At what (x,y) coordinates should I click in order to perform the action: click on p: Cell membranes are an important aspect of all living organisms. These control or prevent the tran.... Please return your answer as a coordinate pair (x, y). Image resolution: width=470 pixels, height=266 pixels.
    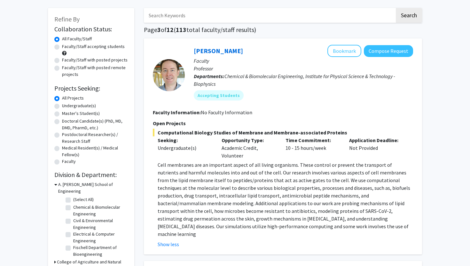
    Looking at the image, I should click on (285, 199).